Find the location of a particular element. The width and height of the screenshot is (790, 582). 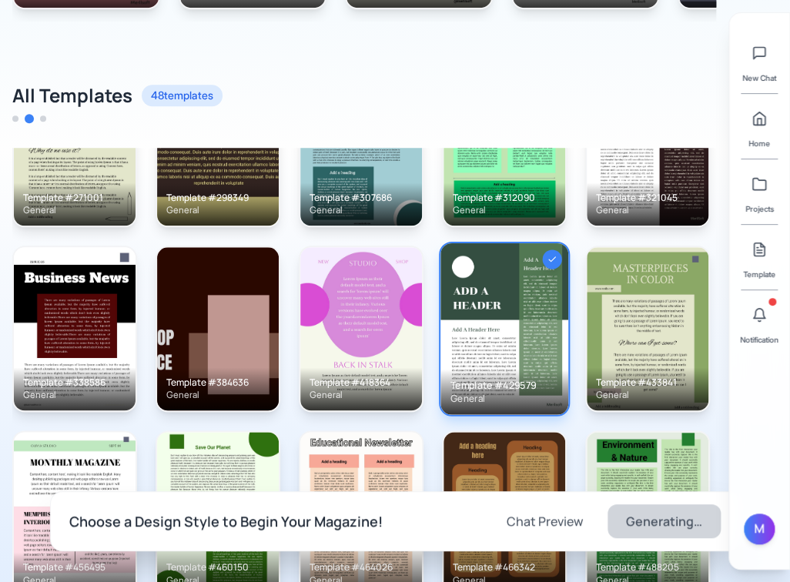

span: 48 templates is located at coordinates (182, 95).